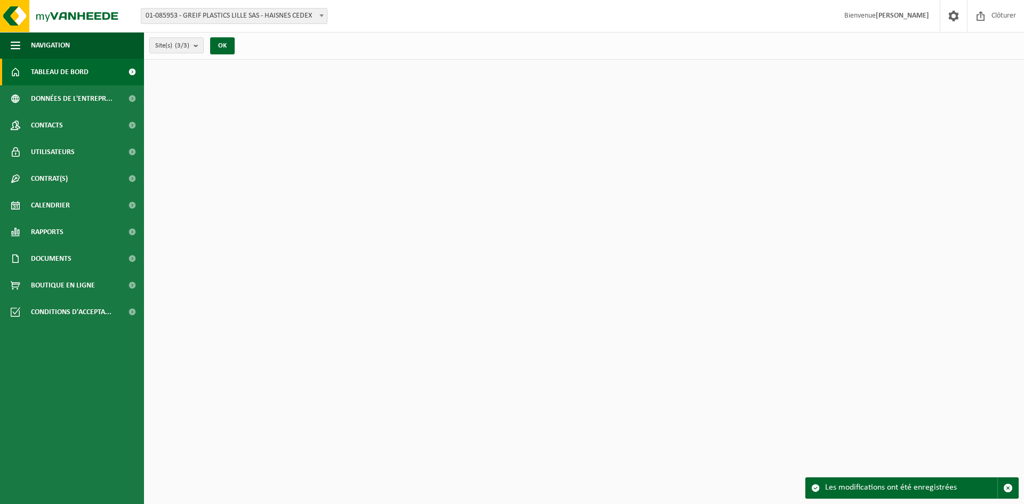 This screenshot has height=504, width=1024. I want to click on span: Tableau de bord, so click(60, 72).